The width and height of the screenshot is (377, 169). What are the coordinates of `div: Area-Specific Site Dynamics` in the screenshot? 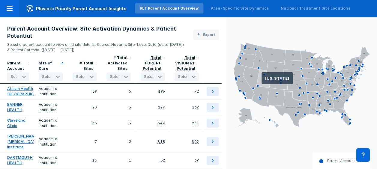 It's located at (240, 8).